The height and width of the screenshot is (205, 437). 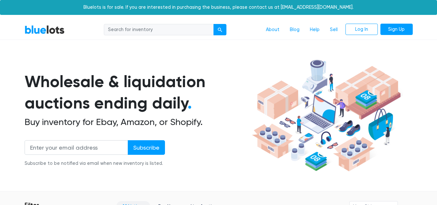 What do you see at coordinates (146, 147) in the screenshot?
I see `input: Subscribe` at bounding box center [146, 147].